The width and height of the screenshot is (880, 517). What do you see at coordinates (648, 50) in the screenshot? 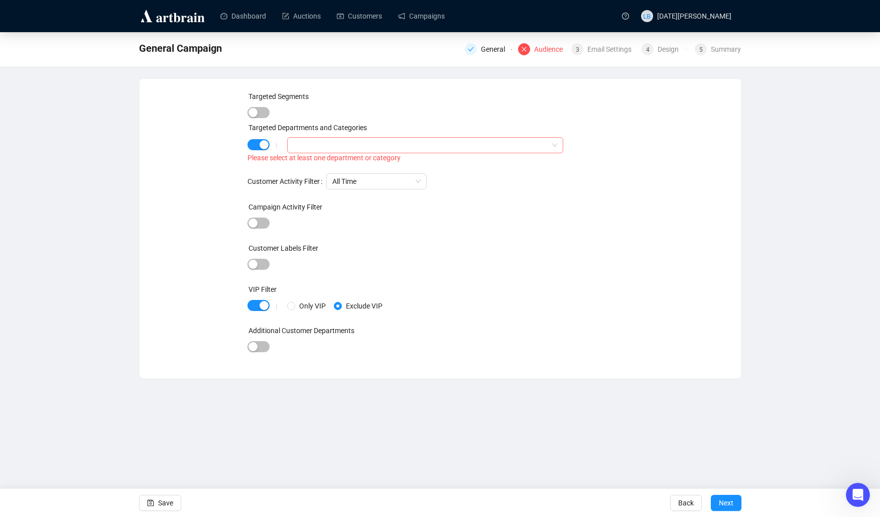
I see `span: 4` at bounding box center [648, 50].